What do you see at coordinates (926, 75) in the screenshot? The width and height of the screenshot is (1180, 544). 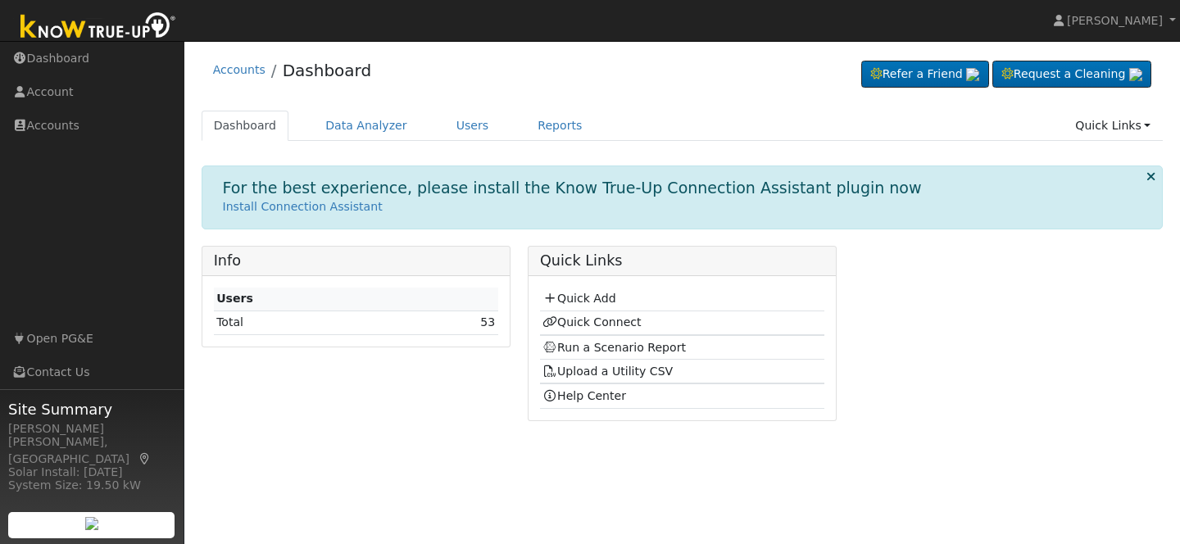 I see `a: Refer a Friend` at bounding box center [926, 75].